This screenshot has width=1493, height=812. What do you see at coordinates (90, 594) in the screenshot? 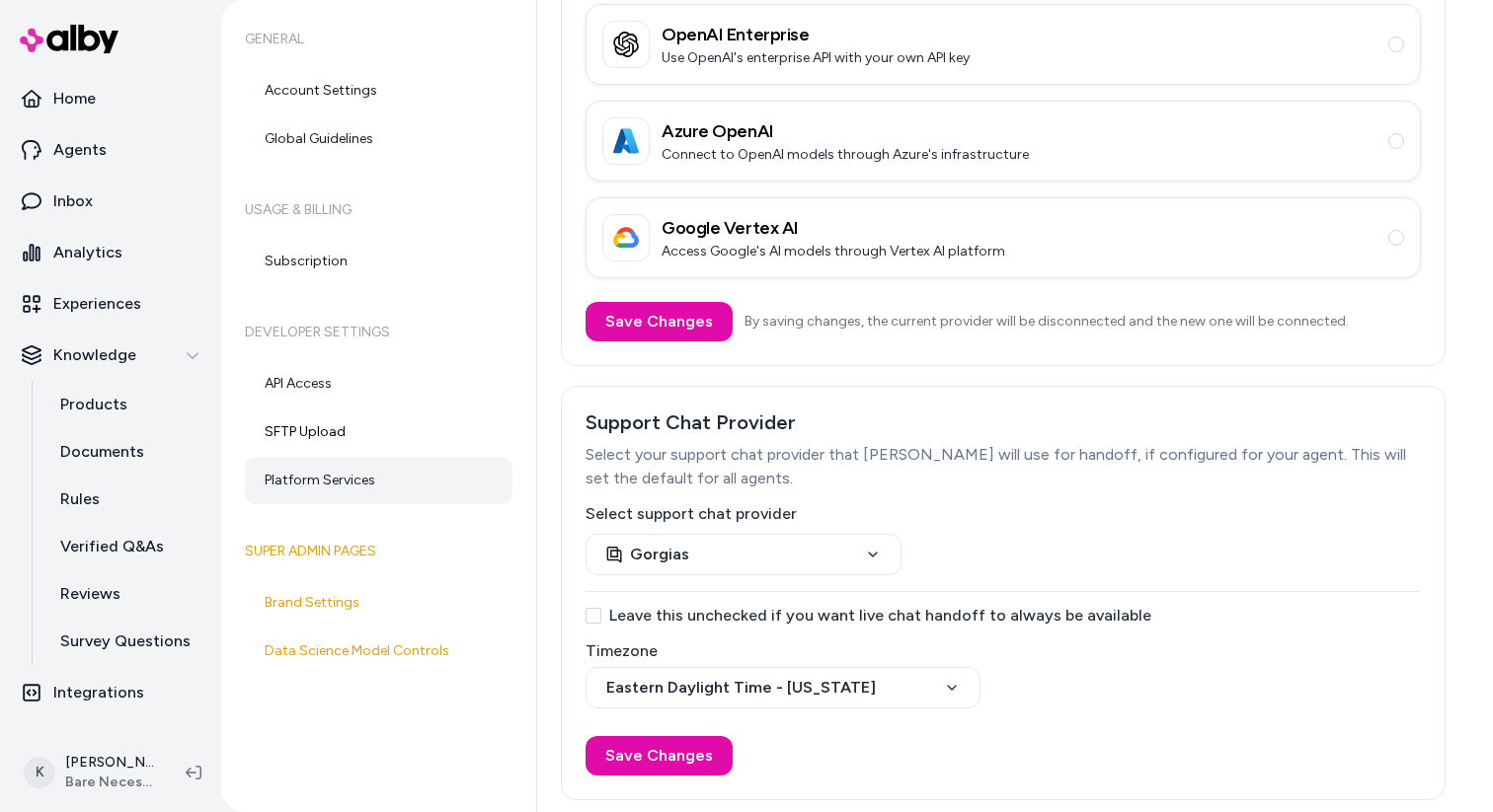
I see `p: Reviews` at bounding box center [90, 594].